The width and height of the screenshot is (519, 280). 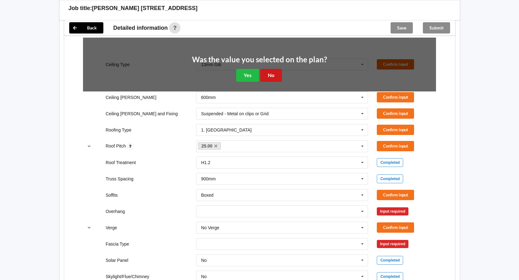 What do you see at coordinates (121, 163) in the screenshot?
I see `label: Roof Treatment` at bounding box center [121, 163].